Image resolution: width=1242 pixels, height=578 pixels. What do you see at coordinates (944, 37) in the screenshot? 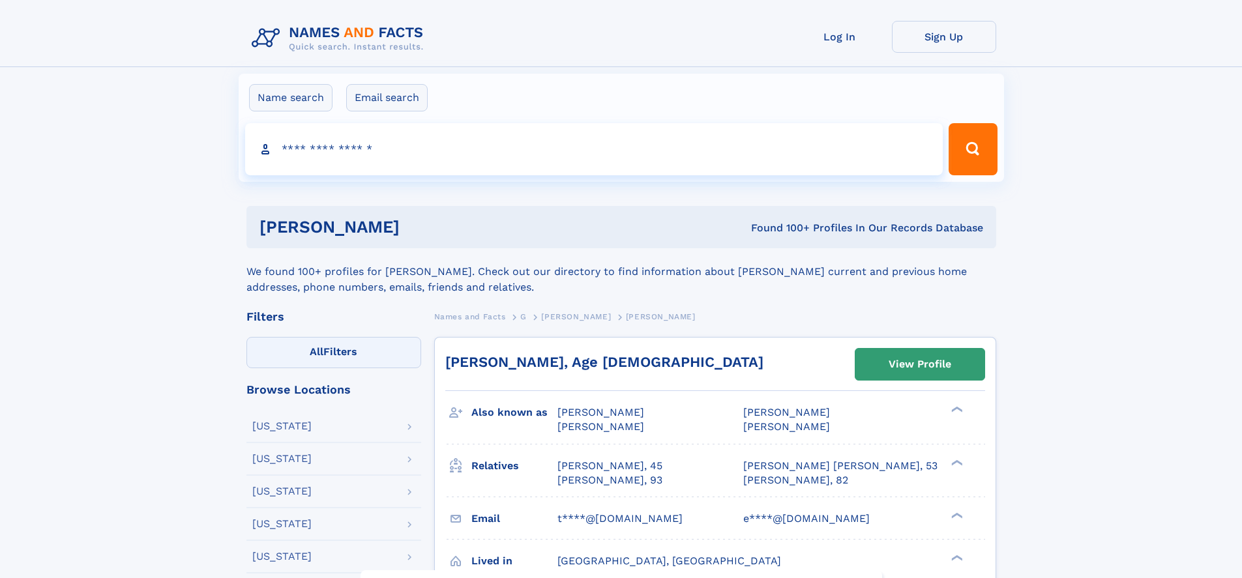
I see `a: Sign Up` at bounding box center [944, 37].